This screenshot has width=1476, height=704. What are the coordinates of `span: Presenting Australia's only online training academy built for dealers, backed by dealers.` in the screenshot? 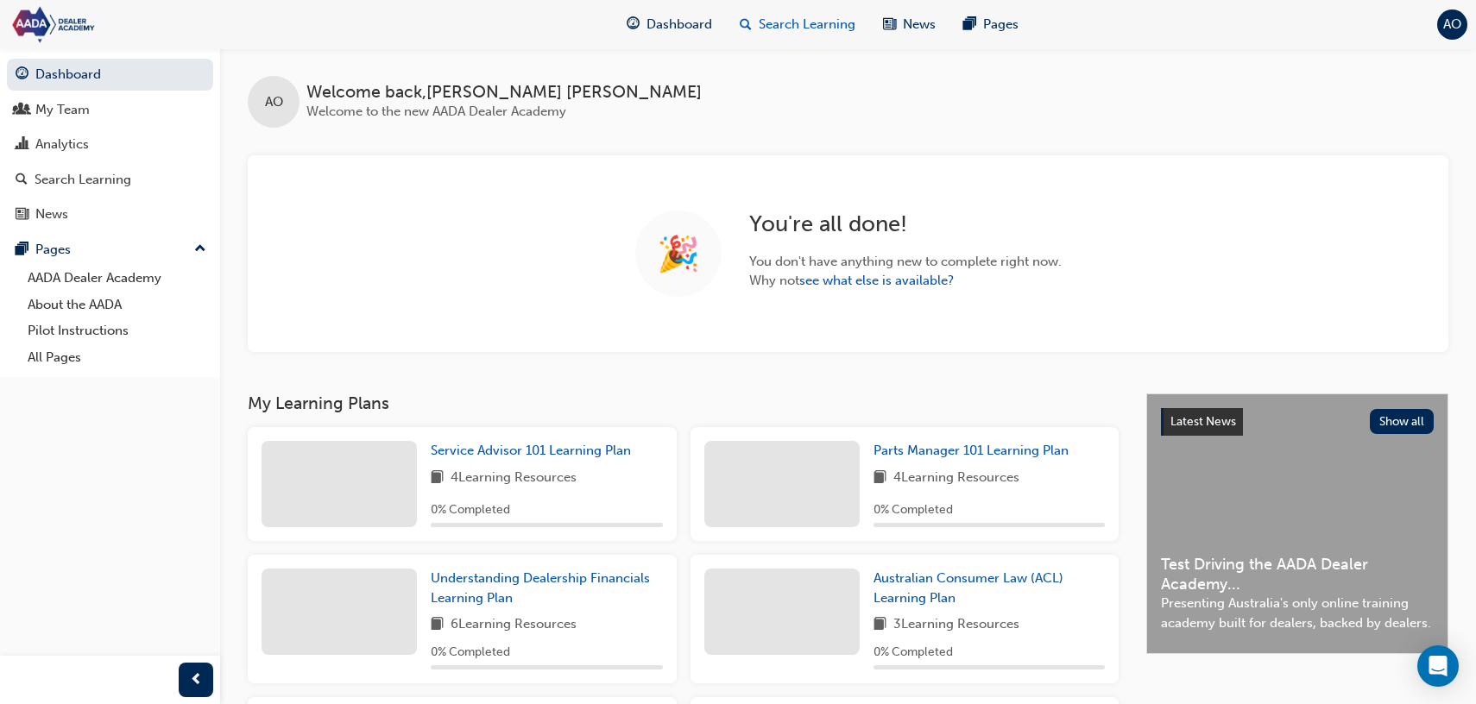 It's located at (1297, 613).